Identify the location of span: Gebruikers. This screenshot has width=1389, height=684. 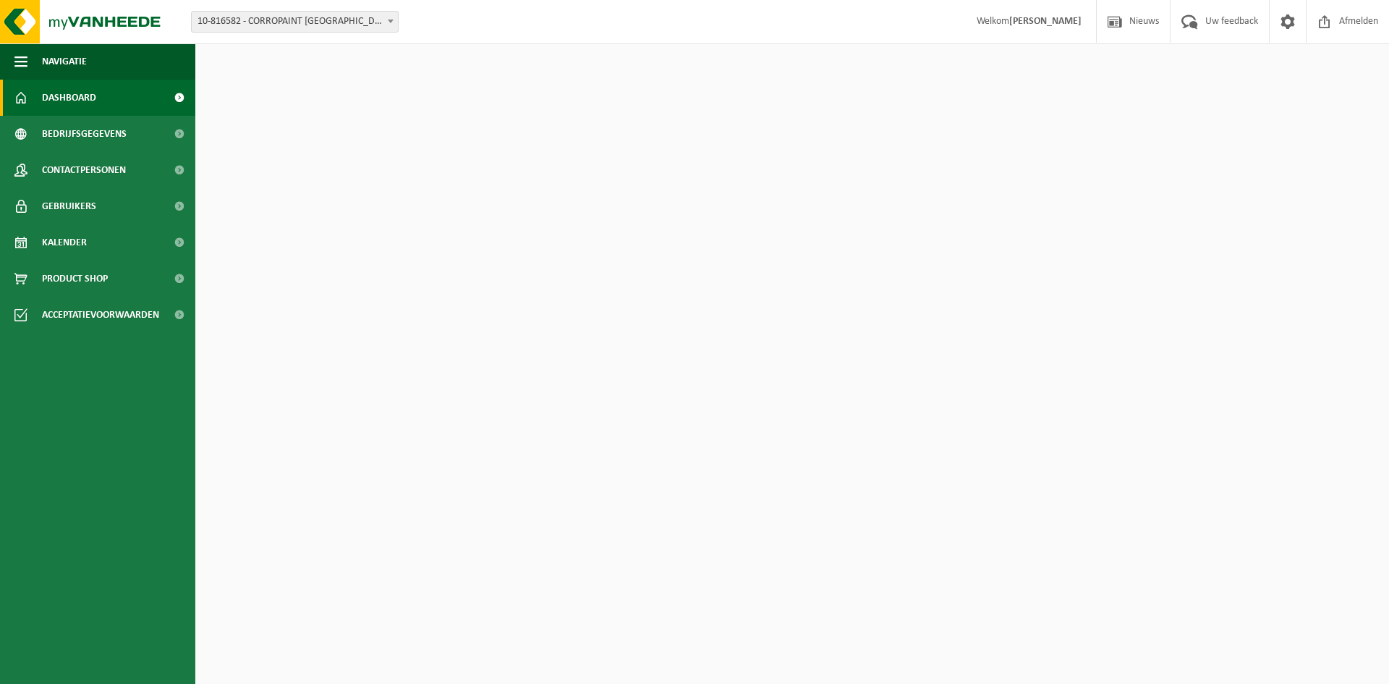
(69, 206).